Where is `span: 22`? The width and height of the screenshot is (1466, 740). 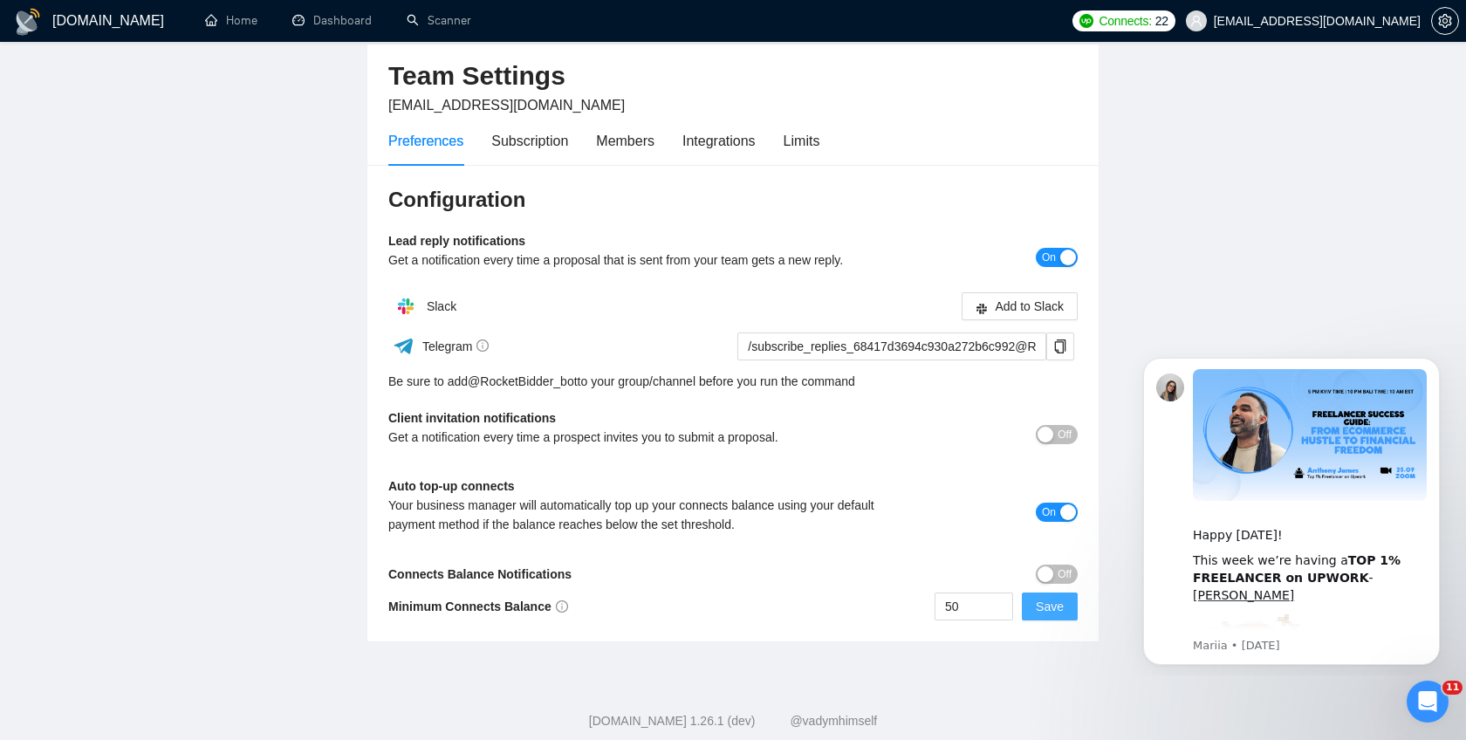
span: 22 is located at coordinates (1162, 21).